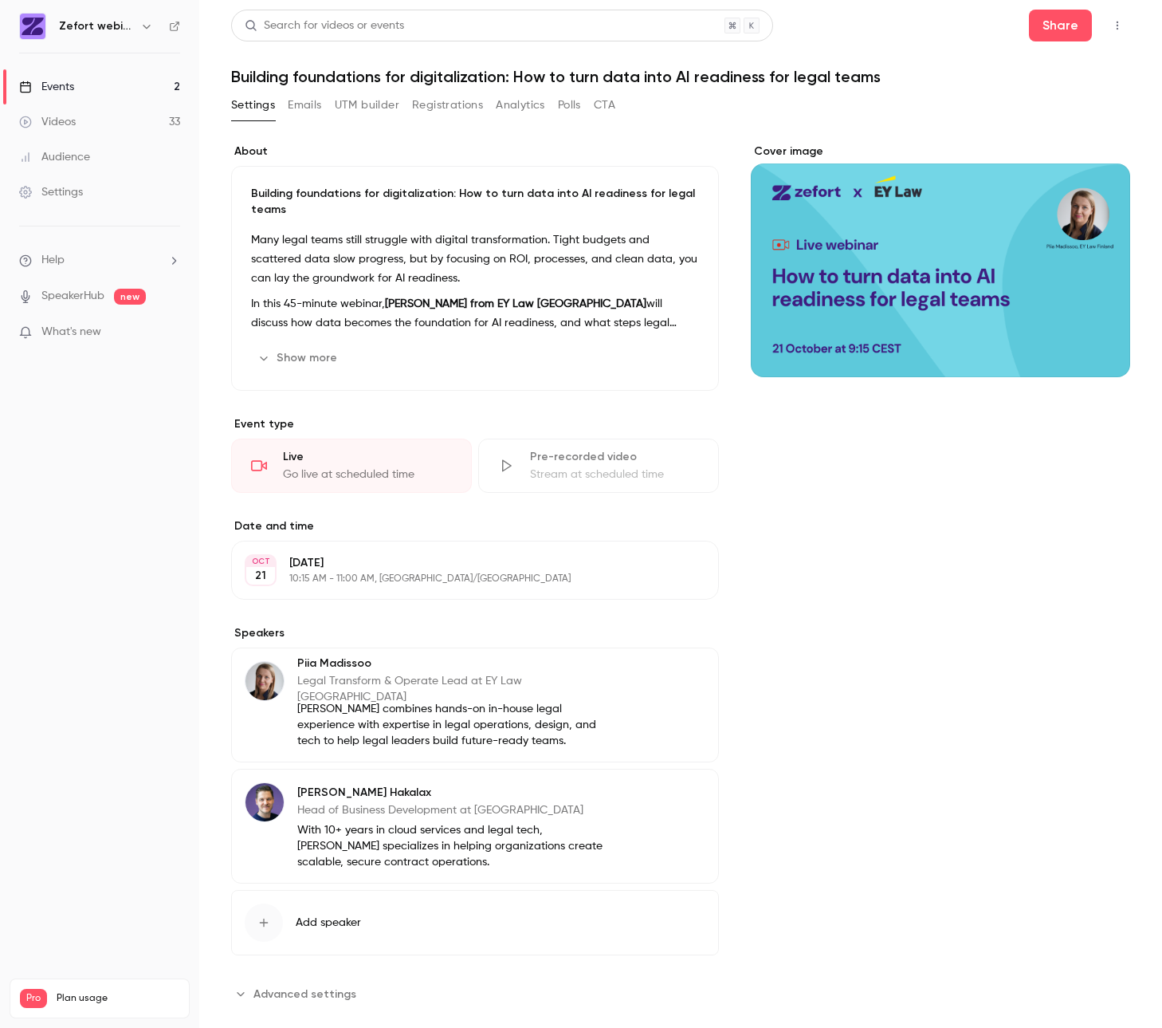 The height and width of the screenshot is (1028, 1162). I want to click on div: Live, so click(367, 457).